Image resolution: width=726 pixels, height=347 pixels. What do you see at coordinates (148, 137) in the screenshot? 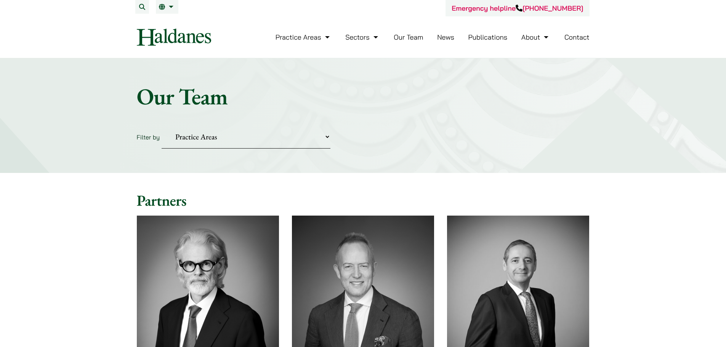
I see `label: Filter by` at bounding box center [148, 137].